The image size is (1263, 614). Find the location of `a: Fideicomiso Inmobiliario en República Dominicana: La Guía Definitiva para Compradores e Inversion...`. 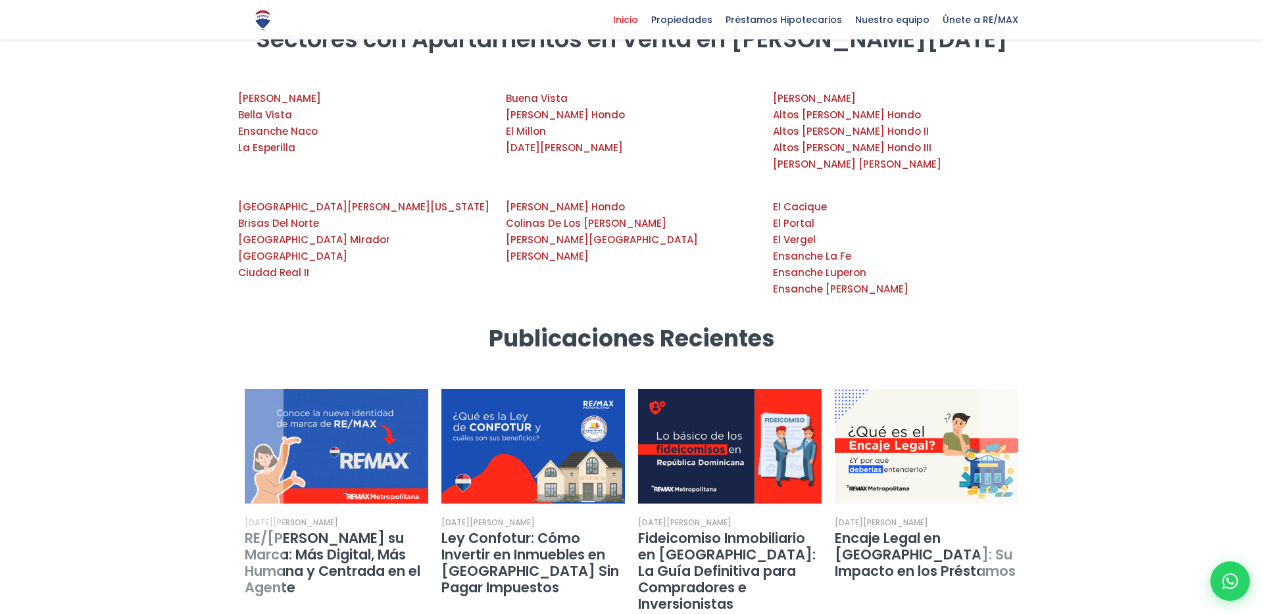

a: Fideicomiso Inmobiliario en República Dominicana: La Guía Definitiva para Compradores e Inversion... is located at coordinates (730, 447).